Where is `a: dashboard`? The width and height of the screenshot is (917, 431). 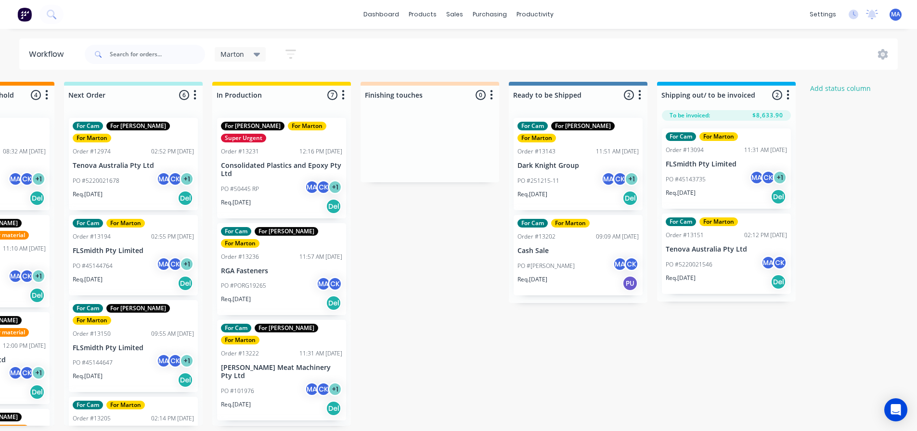 a: dashboard is located at coordinates (381, 14).